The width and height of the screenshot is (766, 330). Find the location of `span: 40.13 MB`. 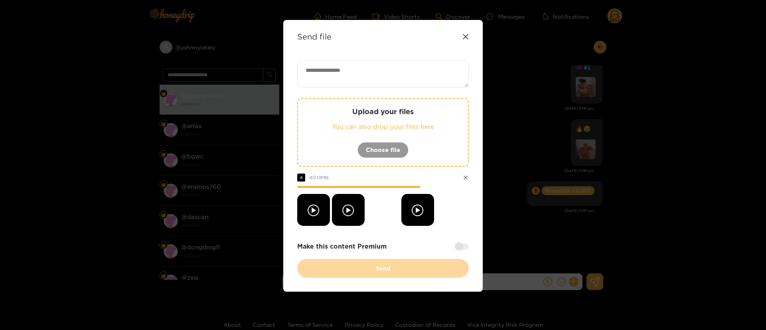

span: 40.13 MB is located at coordinates (319, 177).